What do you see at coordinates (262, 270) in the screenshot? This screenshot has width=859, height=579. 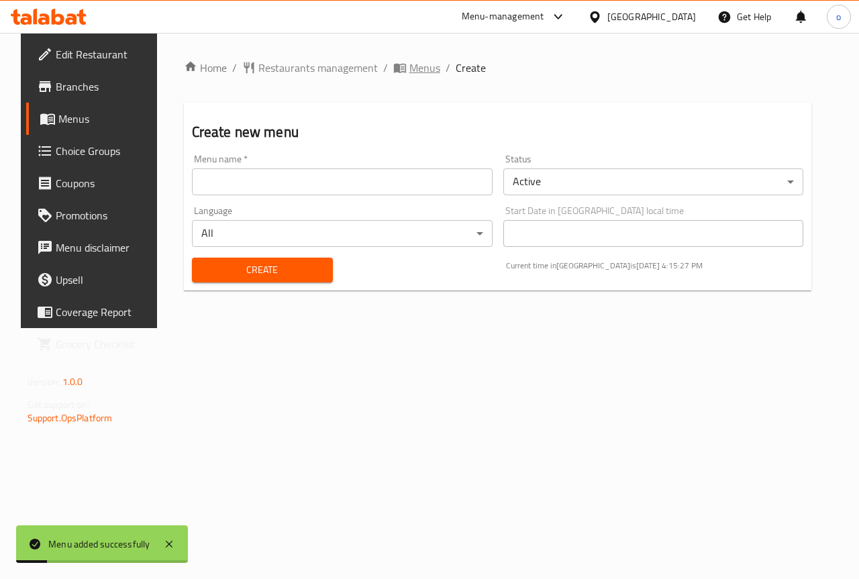 I see `button: Create` at bounding box center [262, 270].